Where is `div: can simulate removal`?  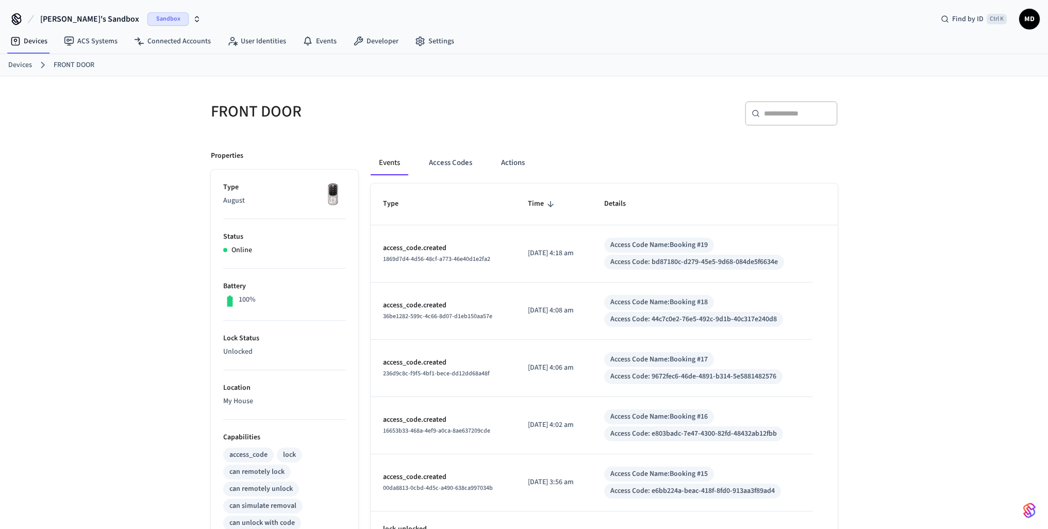
div: can simulate removal is located at coordinates (263, 506).